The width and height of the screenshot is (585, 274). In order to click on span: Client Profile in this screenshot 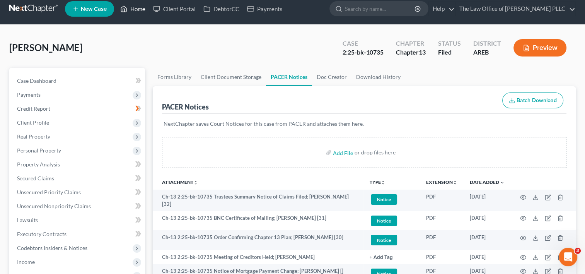, I will do `click(33, 122)`.